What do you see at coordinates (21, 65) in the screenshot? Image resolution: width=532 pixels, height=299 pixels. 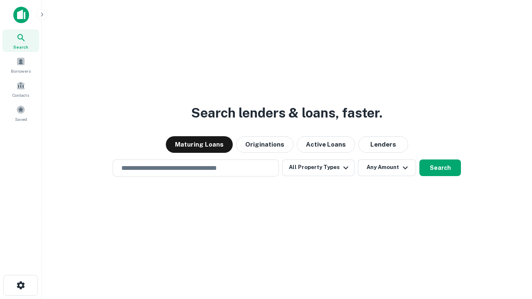 I see `a: Borrowers` at bounding box center [21, 65].